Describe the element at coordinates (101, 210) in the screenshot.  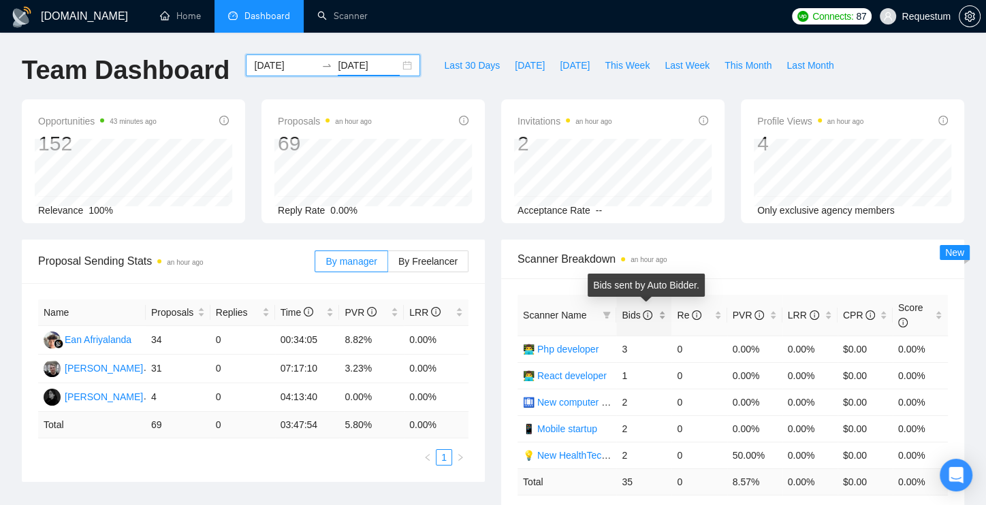
I see `span: 100%` at that location.